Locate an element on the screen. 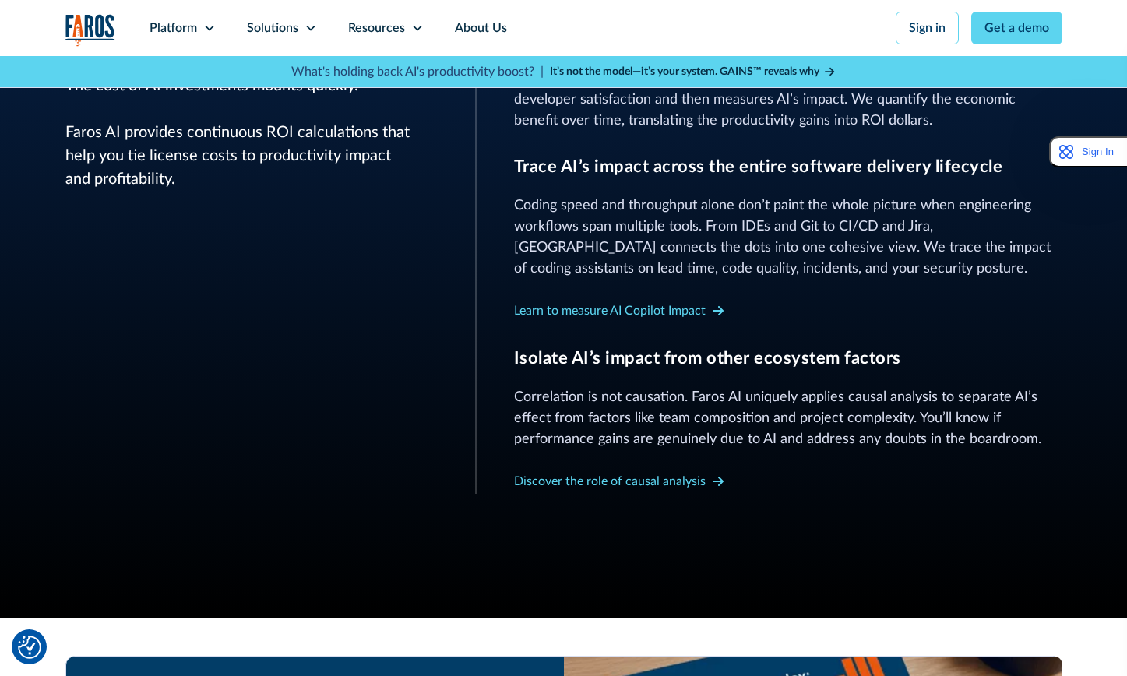 This screenshot has width=1127, height=676. p: Correlation is not causation. Faros AI uniquely applies causal analysis to separate AI’s effect f... is located at coordinates (788, 418).